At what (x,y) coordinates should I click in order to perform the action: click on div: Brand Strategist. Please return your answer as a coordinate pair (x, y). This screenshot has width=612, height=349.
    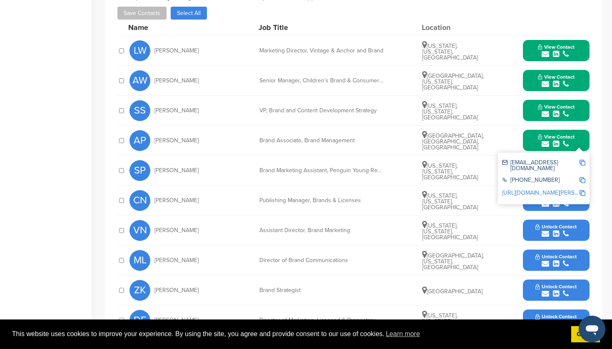
    Looking at the image, I should click on (322, 290).